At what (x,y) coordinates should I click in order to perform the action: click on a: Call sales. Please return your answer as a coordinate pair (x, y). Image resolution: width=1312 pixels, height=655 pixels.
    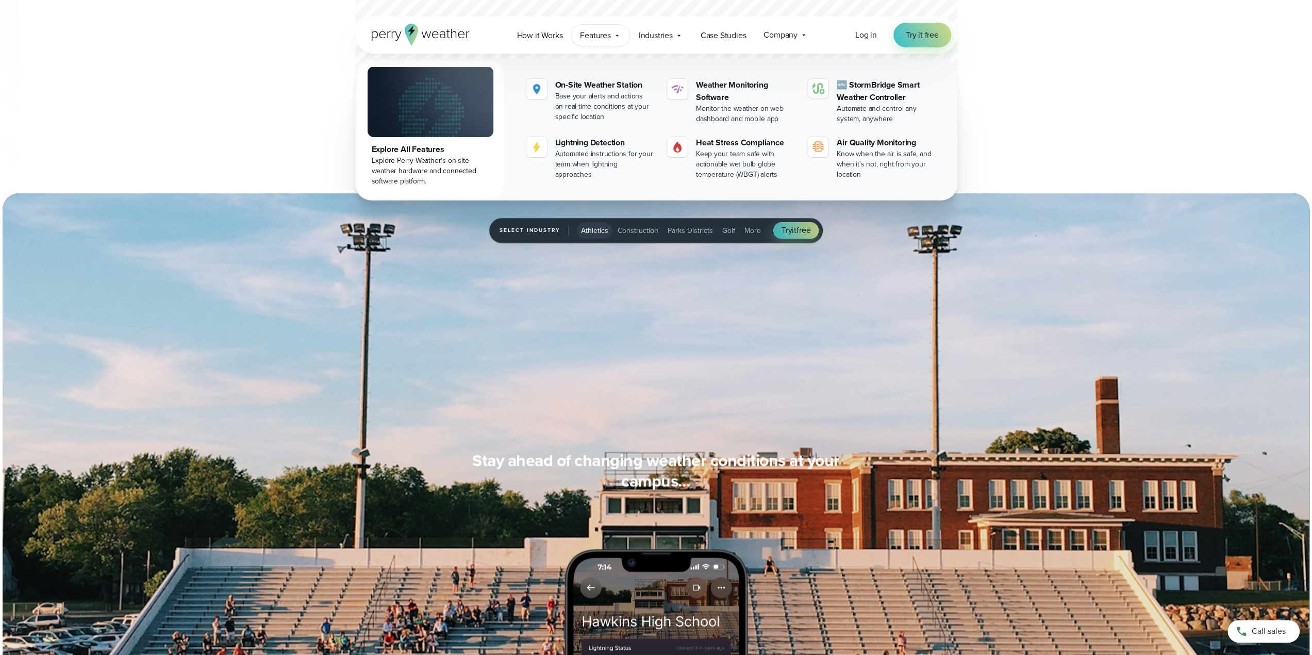
    Looking at the image, I should click on (1264, 632).